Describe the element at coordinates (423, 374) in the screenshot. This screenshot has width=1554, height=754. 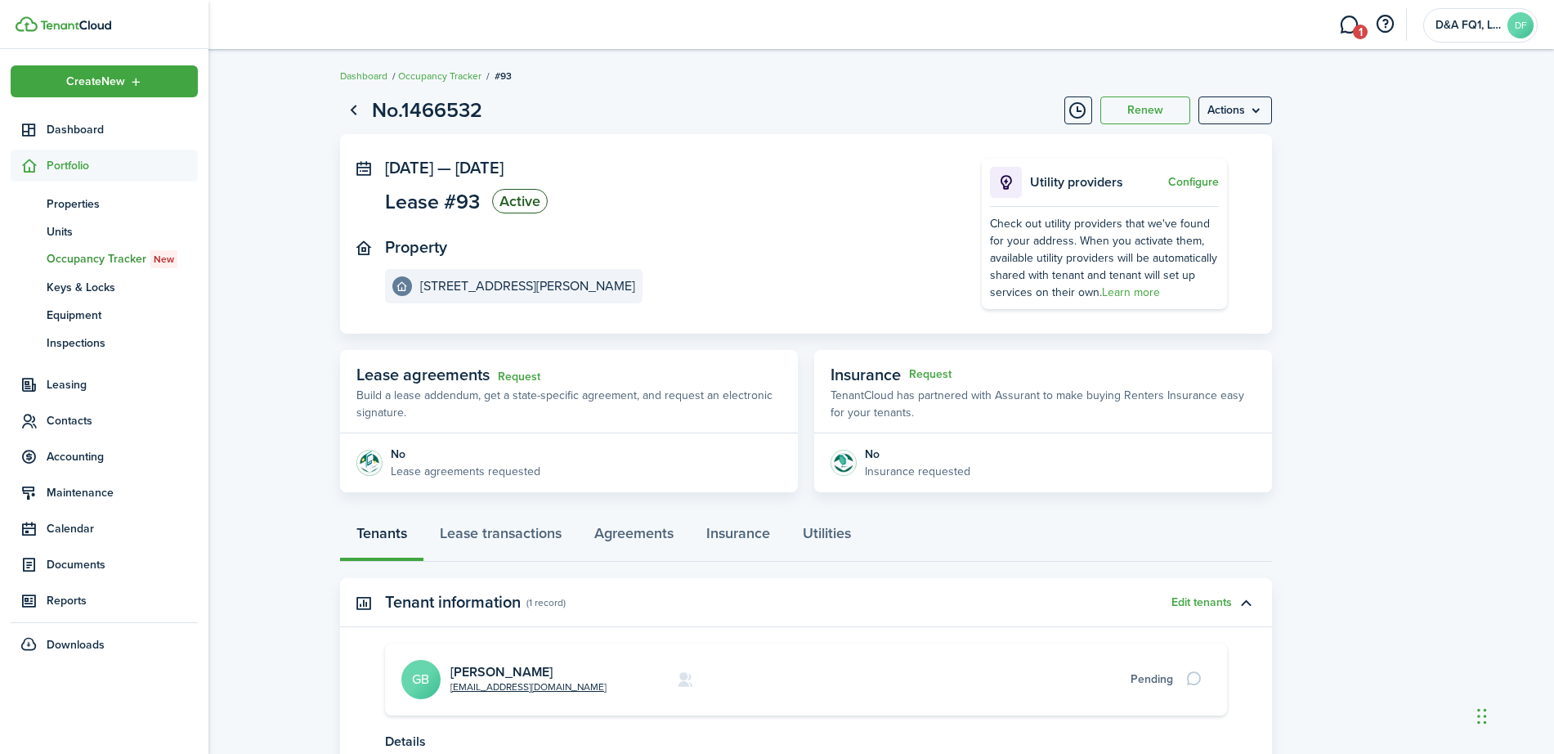
I see `span: Lease agreements` at that location.